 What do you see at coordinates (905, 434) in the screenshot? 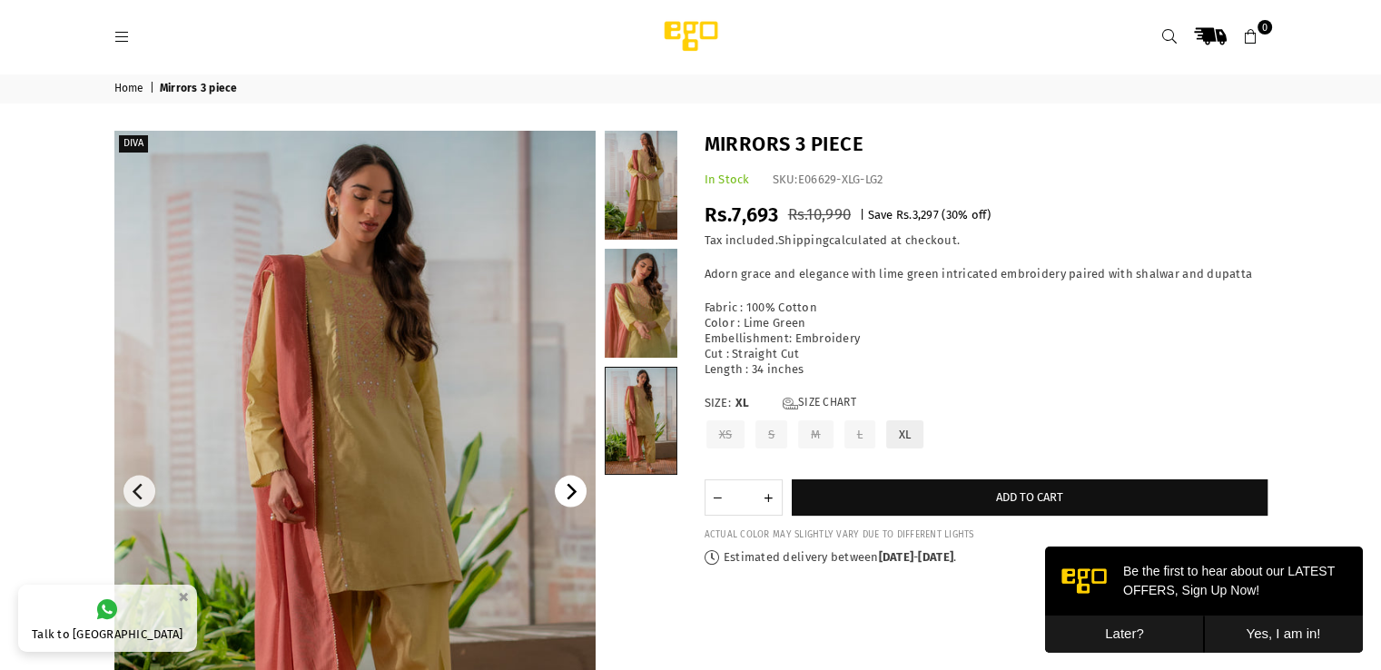
I see `label: XL` at bounding box center [905, 434].